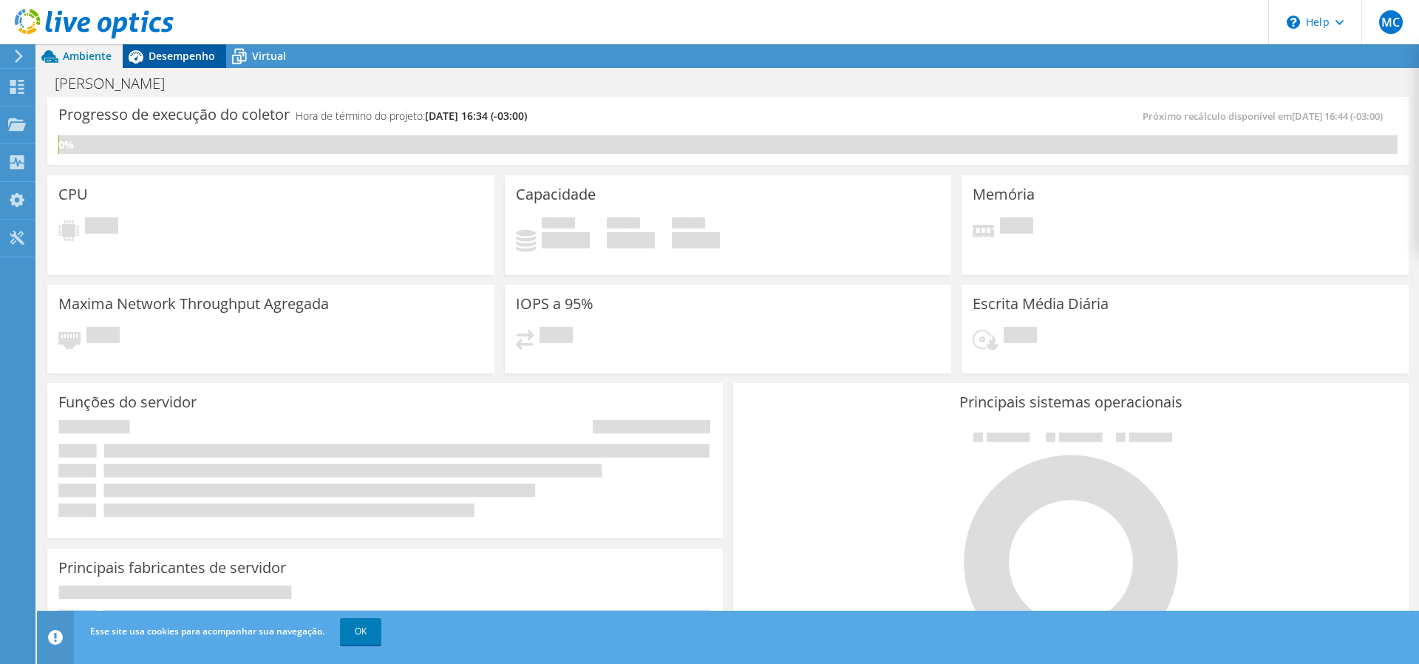 This screenshot has height=664, width=1419. I want to click on span: Próximo recálculo disponível em, so click(1266, 116).